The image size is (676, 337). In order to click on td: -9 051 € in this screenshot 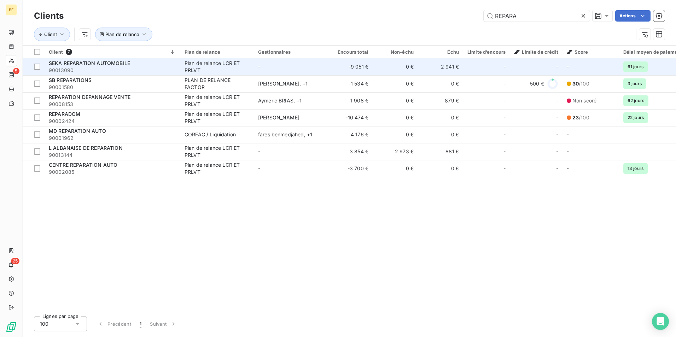, I will do `click(350, 67)`.